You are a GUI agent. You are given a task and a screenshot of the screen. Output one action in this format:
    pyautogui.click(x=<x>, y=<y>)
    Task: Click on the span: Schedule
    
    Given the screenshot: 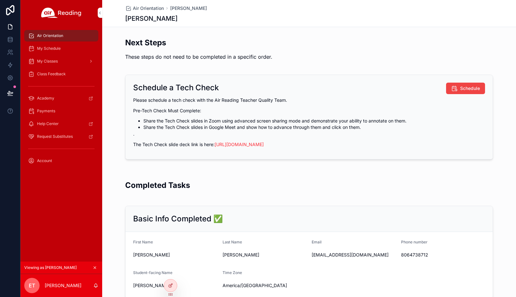 What is the action you would take?
    pyautogui.click(x=470, y=88)
    